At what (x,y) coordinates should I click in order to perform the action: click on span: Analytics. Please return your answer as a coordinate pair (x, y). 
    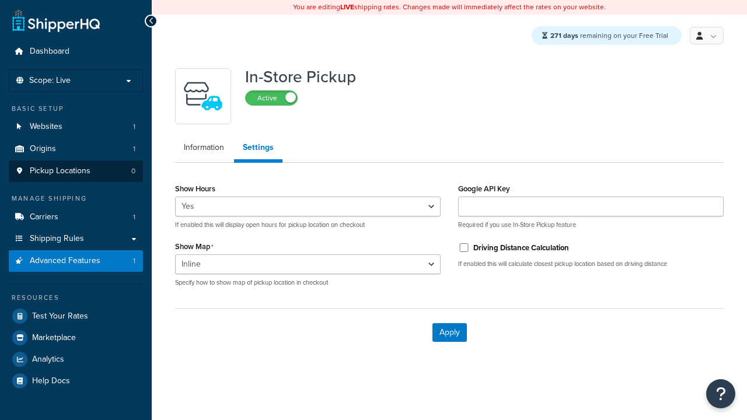
    Looking at the image, I should click on (48, 359).